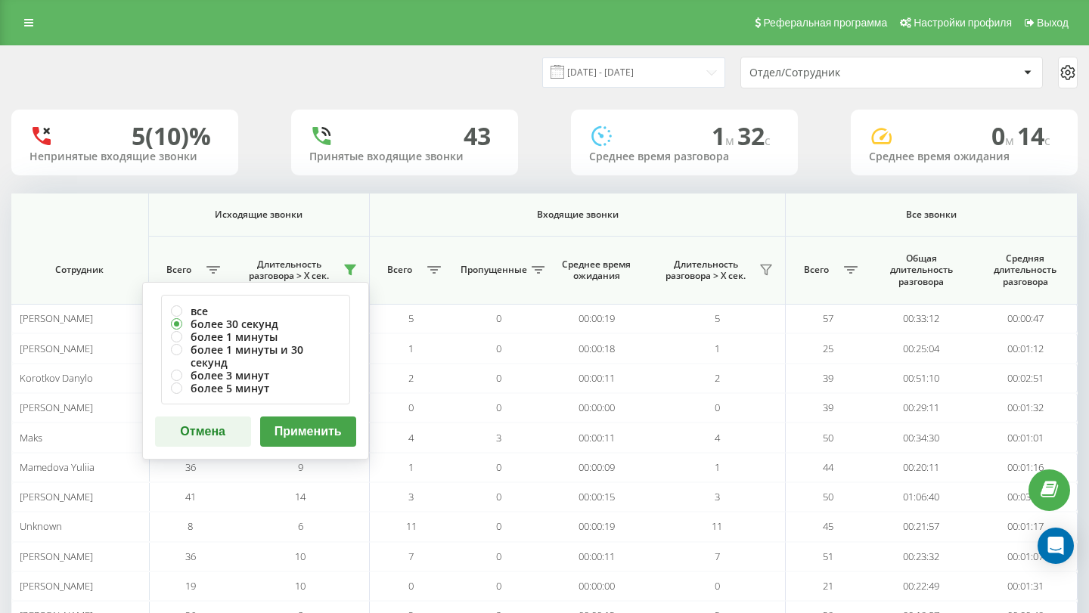 This screenshot has height=613, width=1089. What do you see at coordinates (922, 348) in the screenshot?
I see `td: 00:25:04` at bounding box center [922, 348].